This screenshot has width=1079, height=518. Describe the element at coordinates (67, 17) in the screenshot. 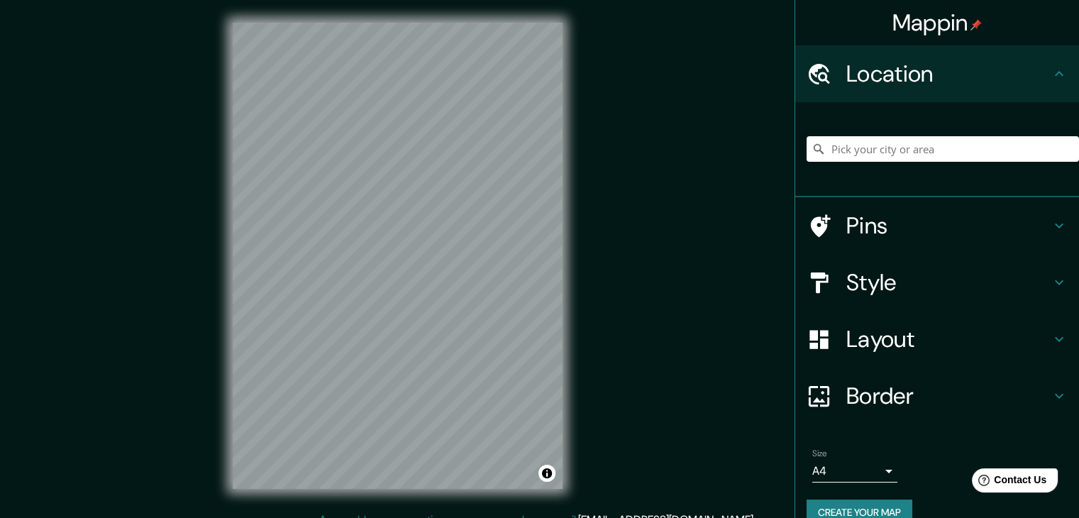

I see `span: Contact Us` at that location.